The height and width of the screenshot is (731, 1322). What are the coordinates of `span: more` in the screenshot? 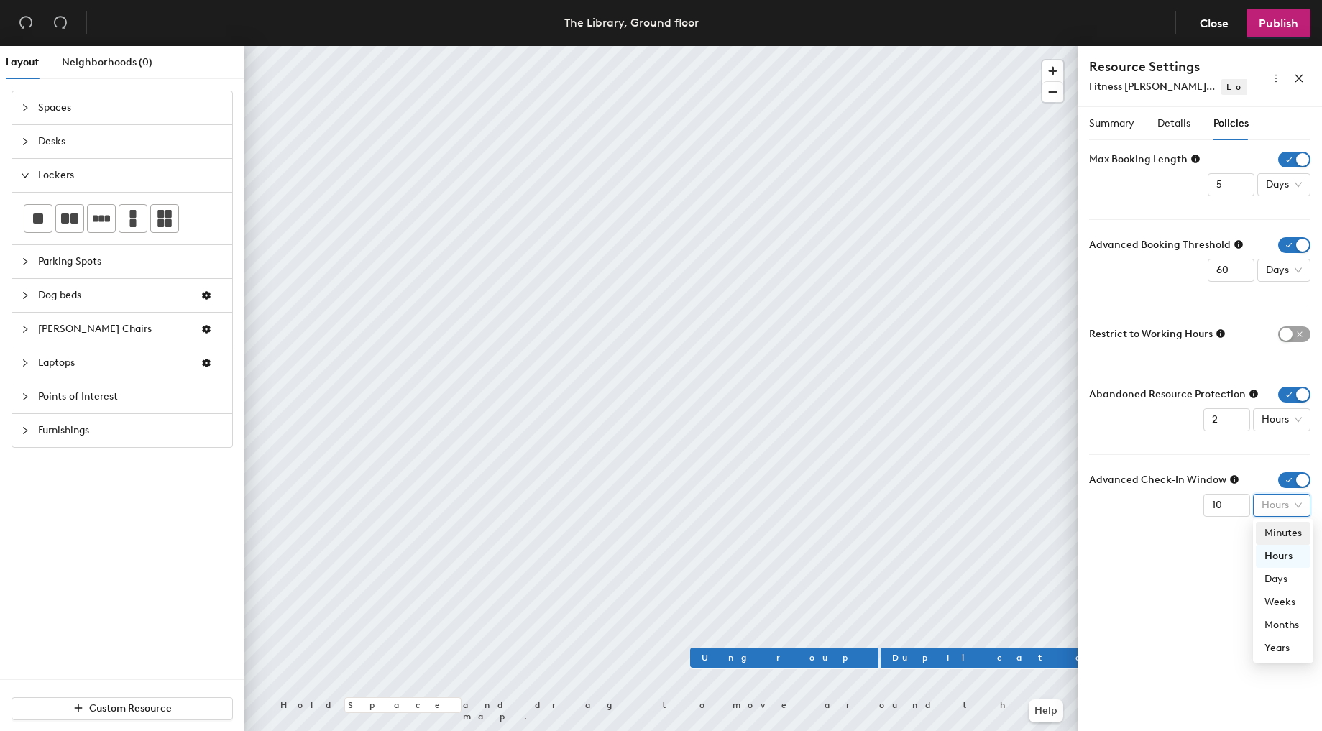 It's located at (1276, 78).